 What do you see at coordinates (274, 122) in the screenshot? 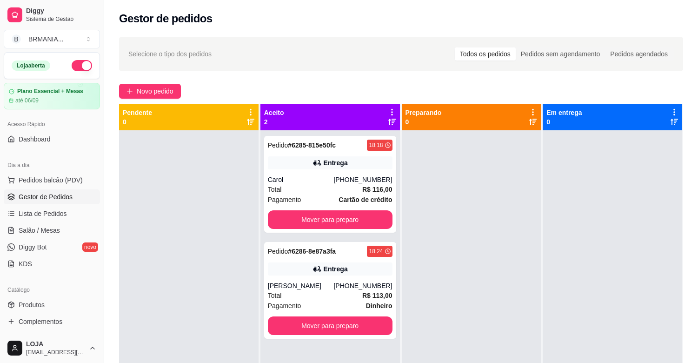
I see `p: 2` at bounding box center [274, 122].